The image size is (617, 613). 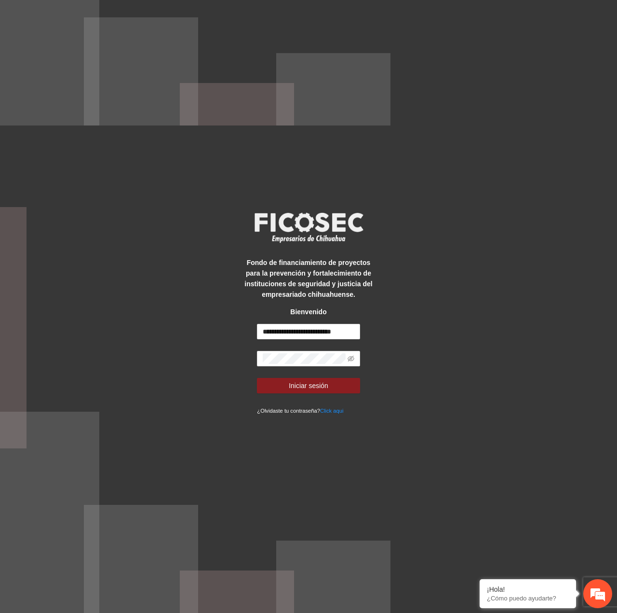 I want to click on span: eye-invisible, so click(x=351, y=358).